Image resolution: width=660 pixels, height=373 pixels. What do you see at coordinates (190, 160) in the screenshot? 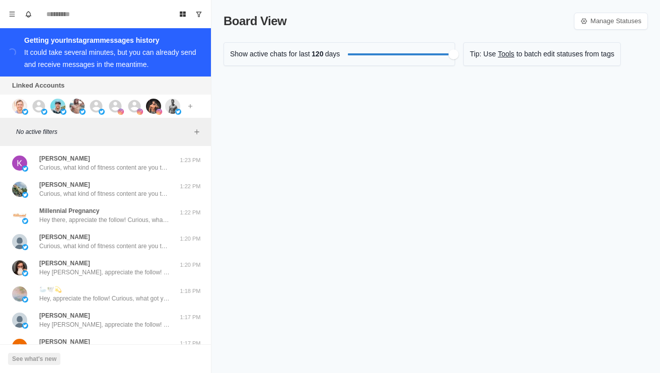
I see `p: 1:23 PM` at bounding box center [190, 160].